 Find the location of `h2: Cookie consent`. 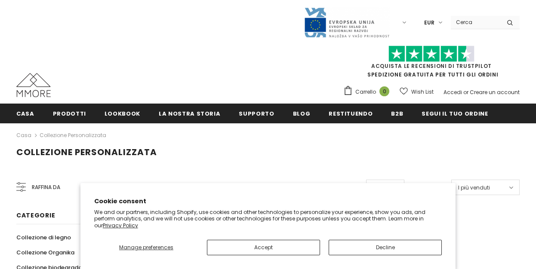

h2: Cookie consent is located at coordinates (268, 201).